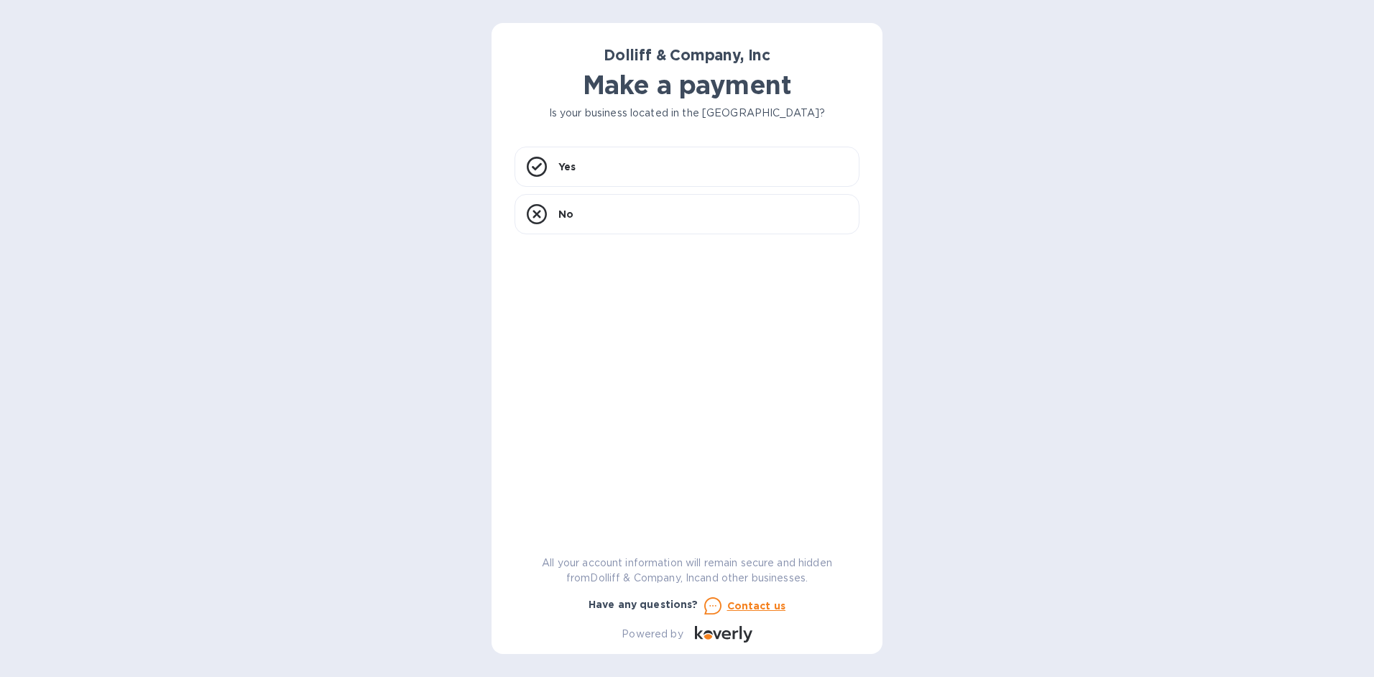  What do you see at coordinates (687, 85) in the screenshot?
I see `h1: Make a payment` at bounding box center [687, 85].